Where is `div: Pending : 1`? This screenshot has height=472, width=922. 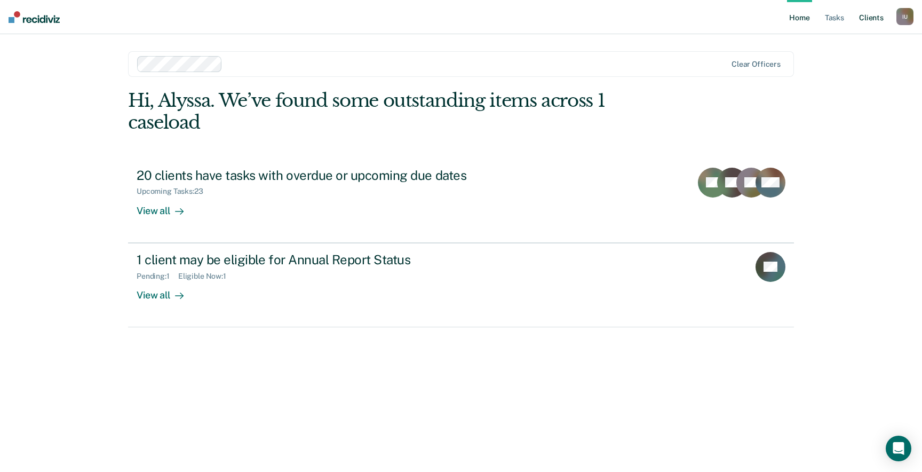
div: Pending : 1 is located at coordinates (157, 276).